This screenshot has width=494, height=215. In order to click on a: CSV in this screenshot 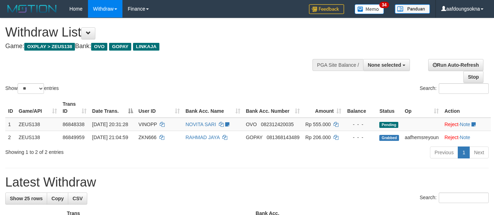, I will do `click(77, 199)`.